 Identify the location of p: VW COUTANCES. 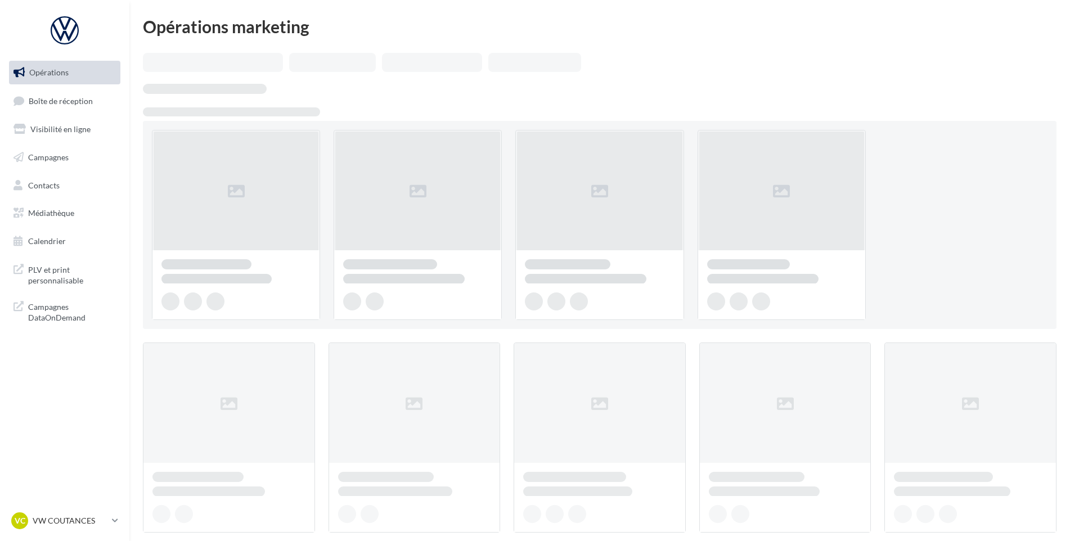
(70, 521).